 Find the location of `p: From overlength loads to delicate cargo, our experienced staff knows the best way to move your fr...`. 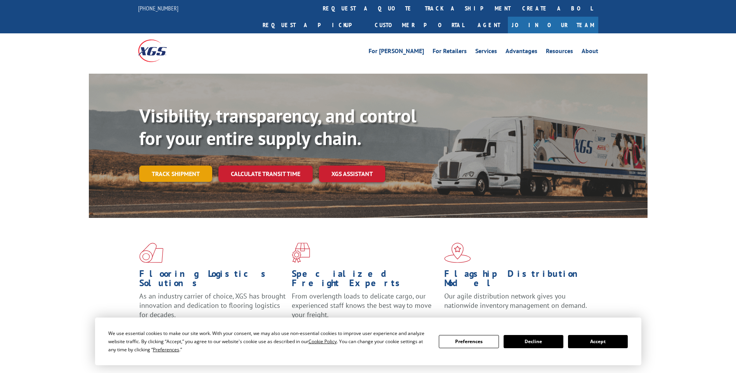

p: From overlength loads to delicate cargo, our experienced staff knows the best way to move your fr... is located at coordinates (365, 309).